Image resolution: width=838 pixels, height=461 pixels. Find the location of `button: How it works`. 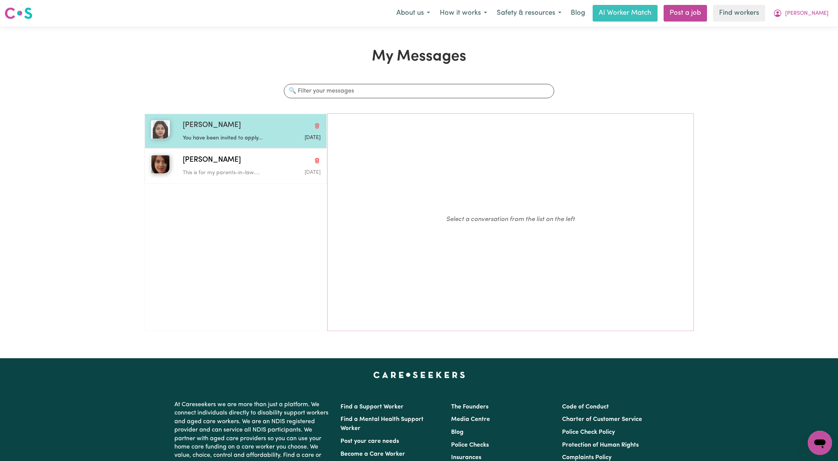

button: How it works is located at coordinates (463, 13).